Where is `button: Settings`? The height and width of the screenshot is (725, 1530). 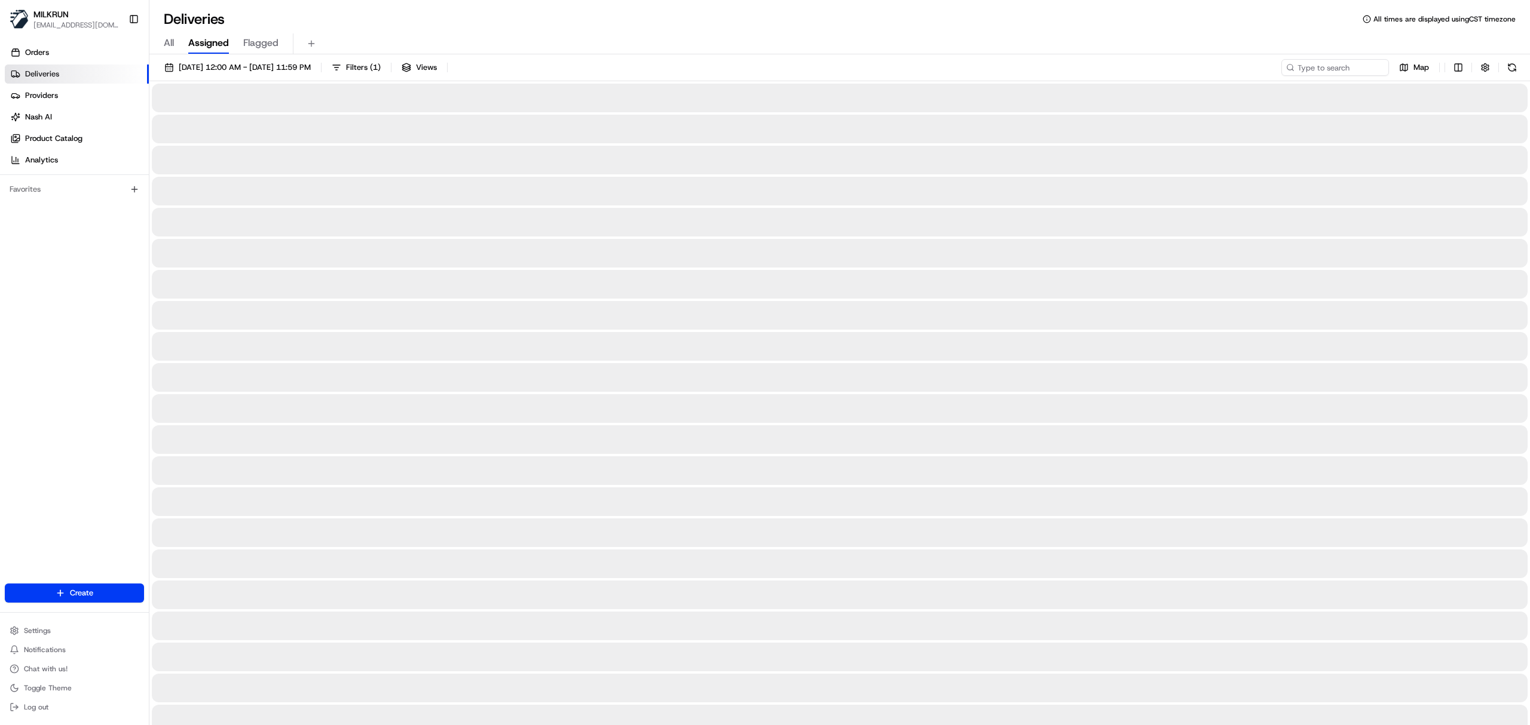
button: Settings is located at coordinates (74, 631).